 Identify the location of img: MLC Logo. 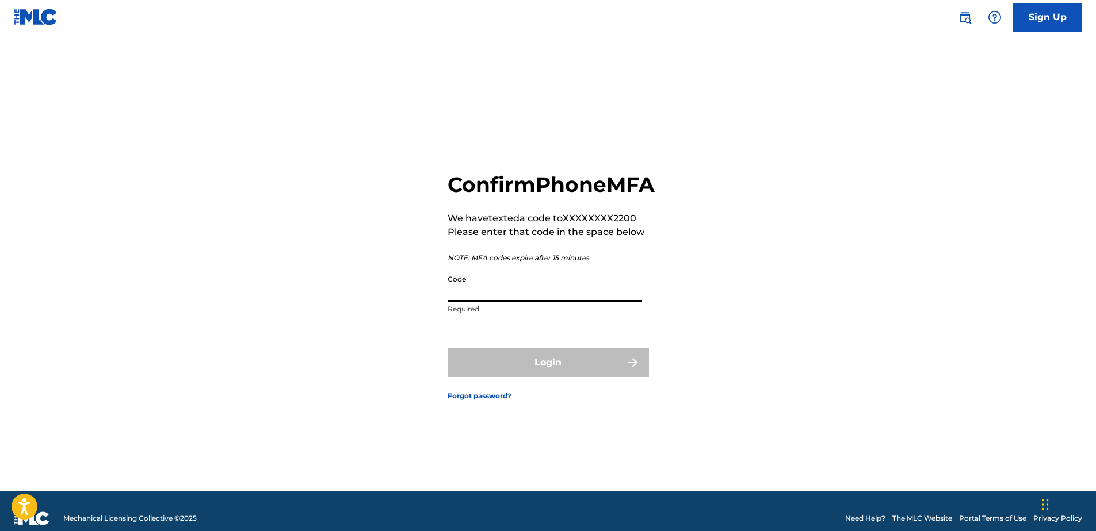
(36, 17).